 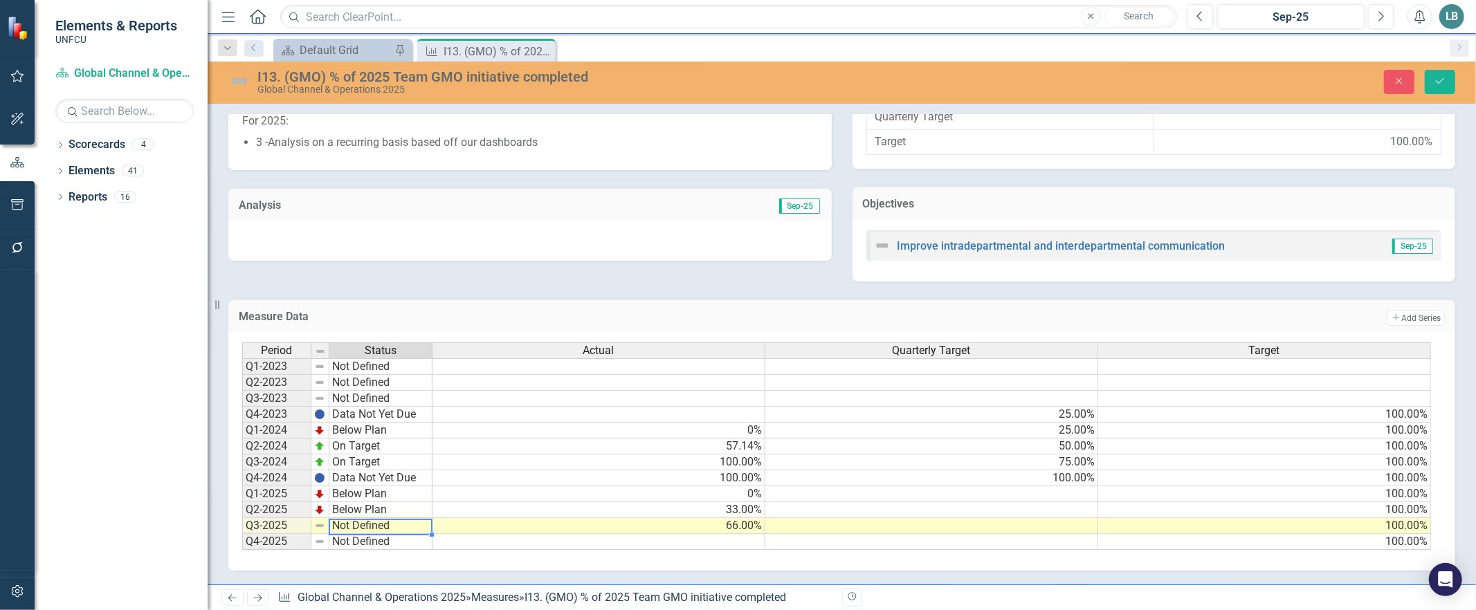 I want to click on td: Q1-2025, so click(x=277, y=494).